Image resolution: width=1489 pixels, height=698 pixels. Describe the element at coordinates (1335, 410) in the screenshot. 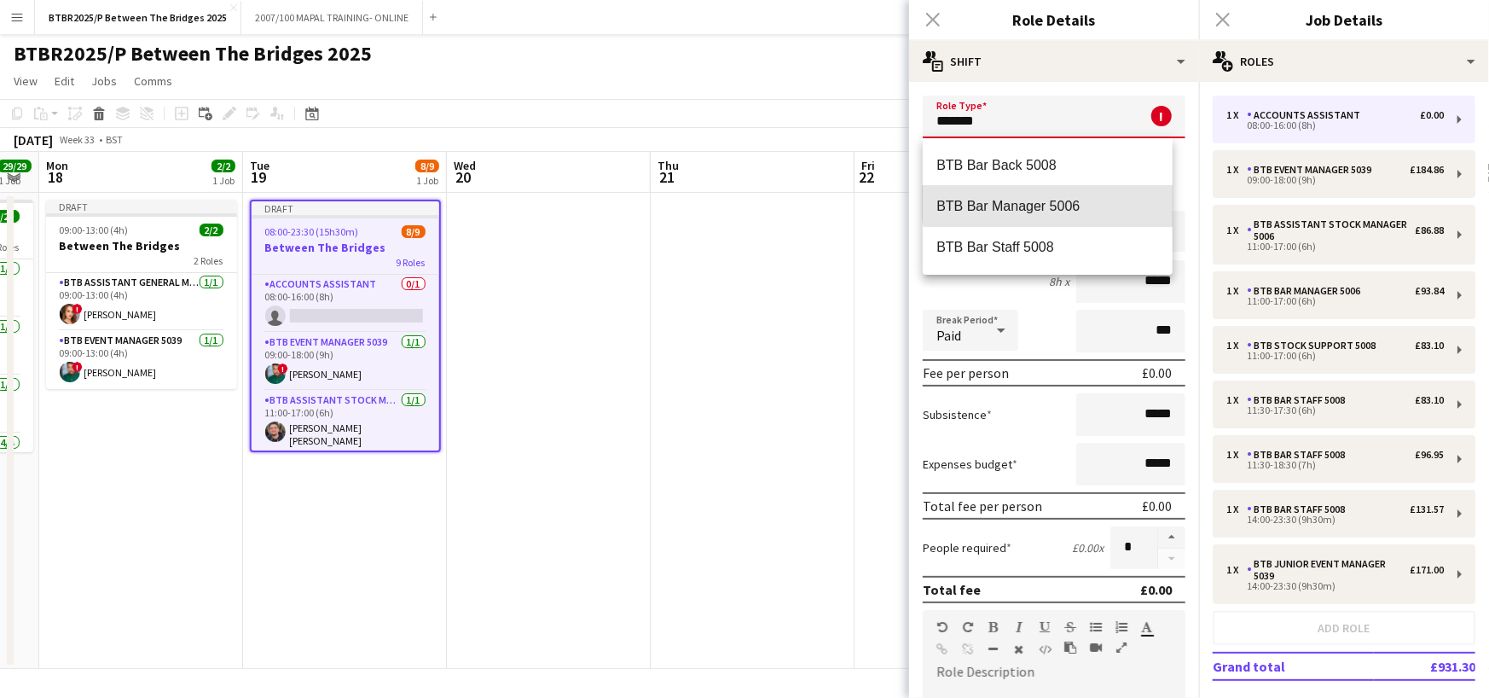

I see `div: 11:30-17:30 (6h)` at that location.